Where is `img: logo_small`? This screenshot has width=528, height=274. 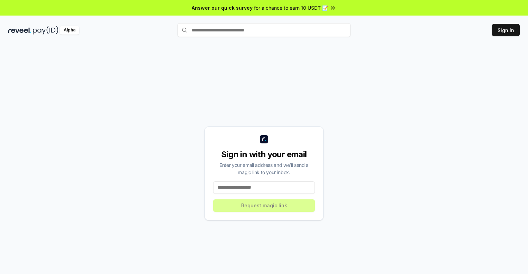
img: logo_small is located at coordinates (264, 139).